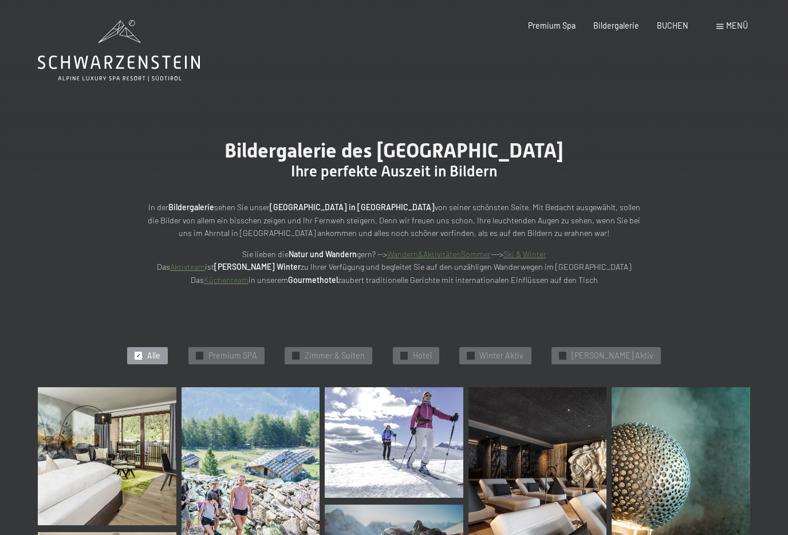  Describe the element at coordinates (191, 207) in the screenshot. I see `strong: Bildergalerie` at that location.